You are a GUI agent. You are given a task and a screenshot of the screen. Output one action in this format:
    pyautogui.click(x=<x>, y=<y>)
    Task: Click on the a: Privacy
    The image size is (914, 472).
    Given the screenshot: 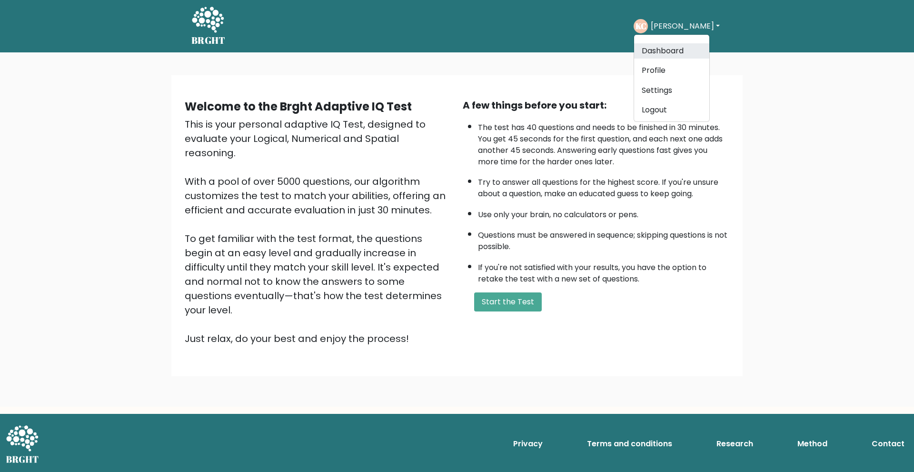 What is the action you would take?
    pyautogui.click(x=528, y=444)
    